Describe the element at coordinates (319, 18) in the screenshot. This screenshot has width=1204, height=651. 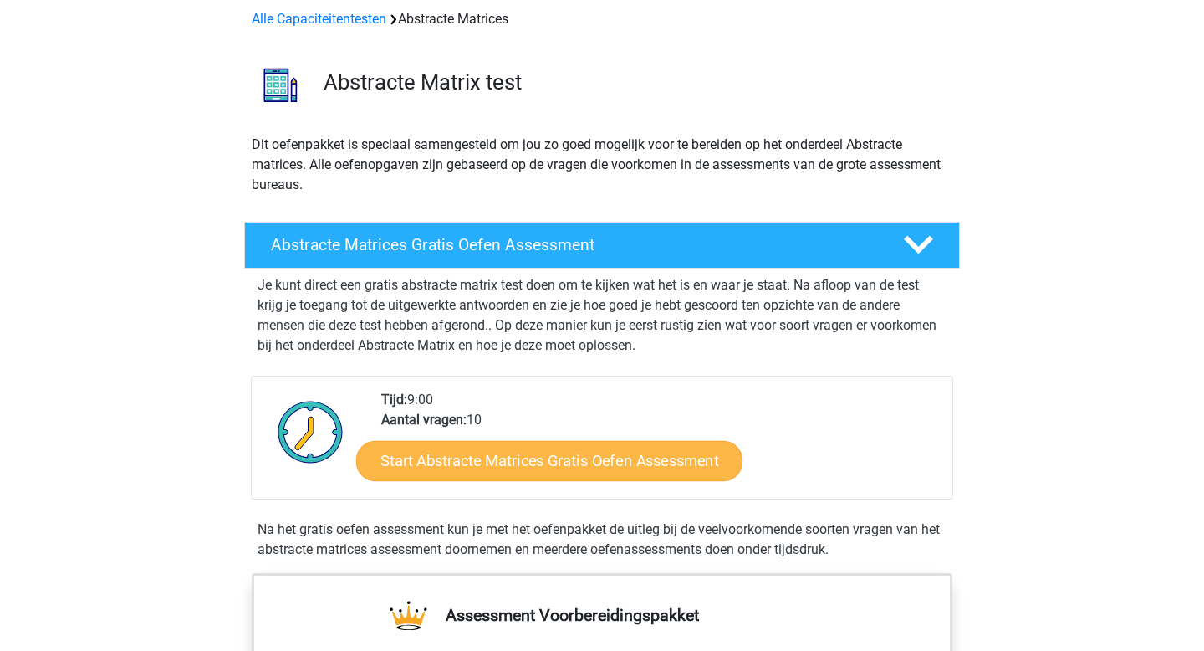
I see `a: Alle Capaciteitentesten` at that location.